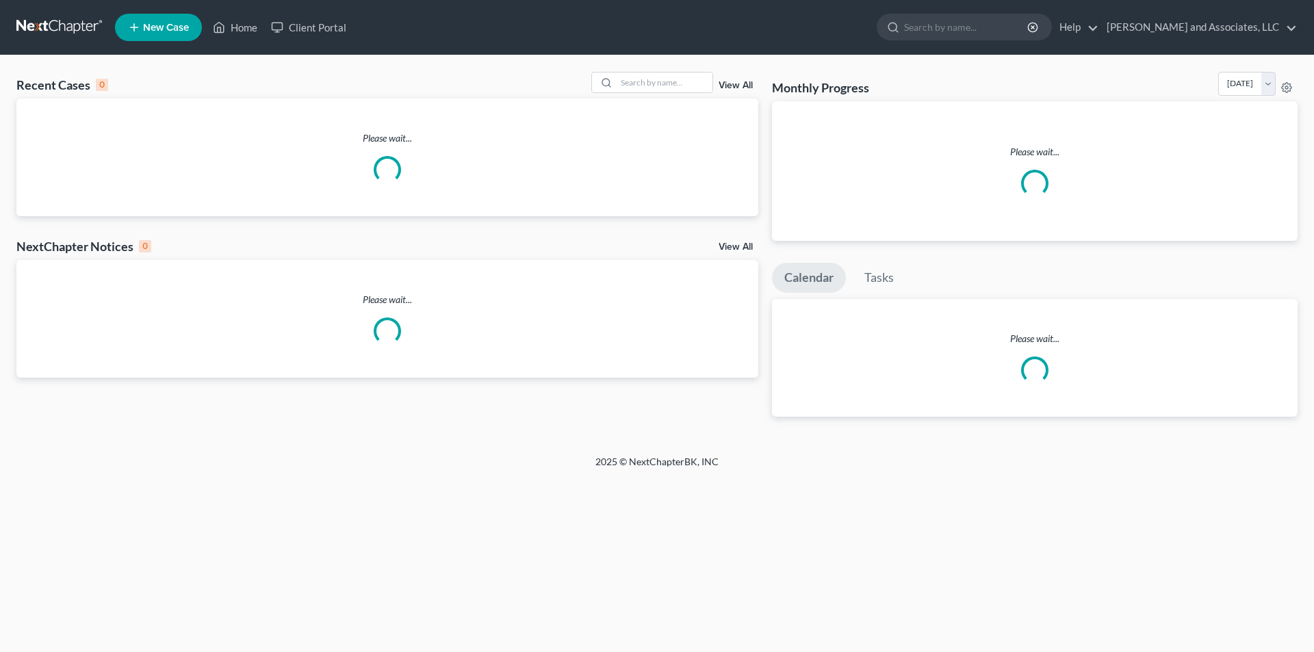 This screenshot has width=1314, height=652. What do you see at coordinates (309, 27) in the screenshot?
I see `a: Client Portal` at bounding box center [309, 27].